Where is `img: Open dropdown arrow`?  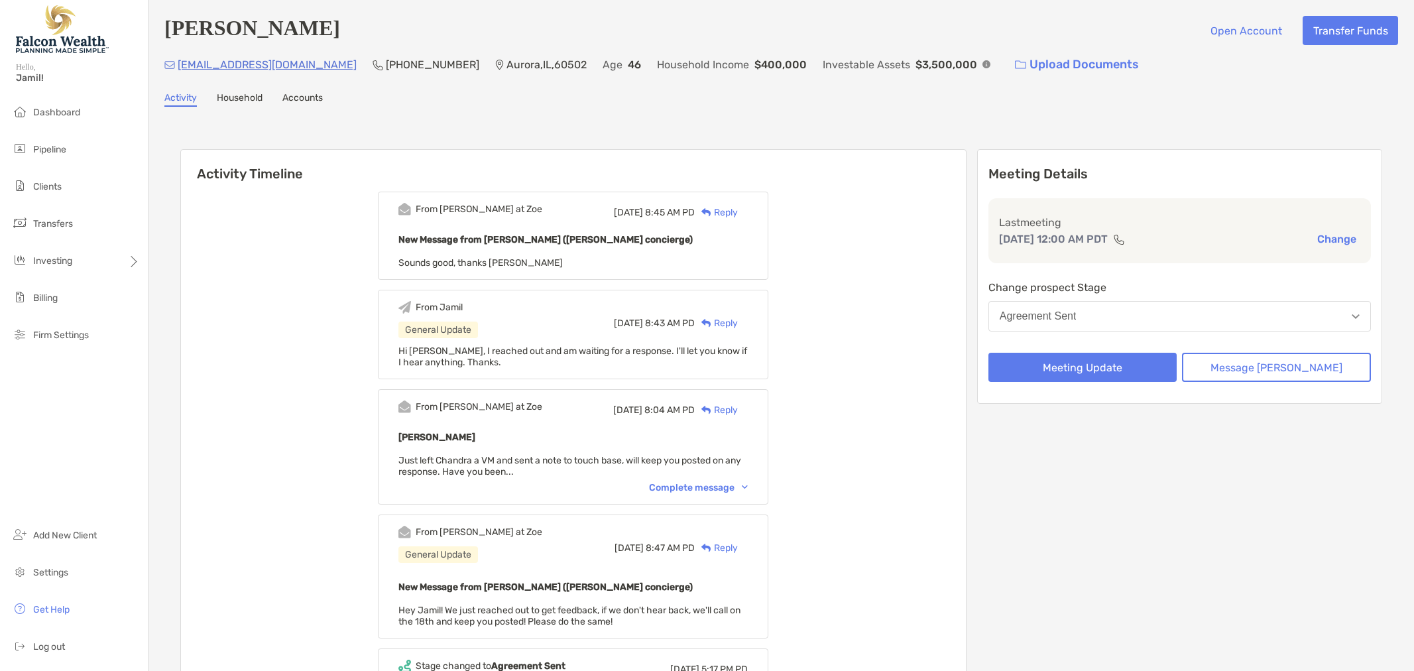
img: Open dropdown arrow is located at coordinates (1355, 316).